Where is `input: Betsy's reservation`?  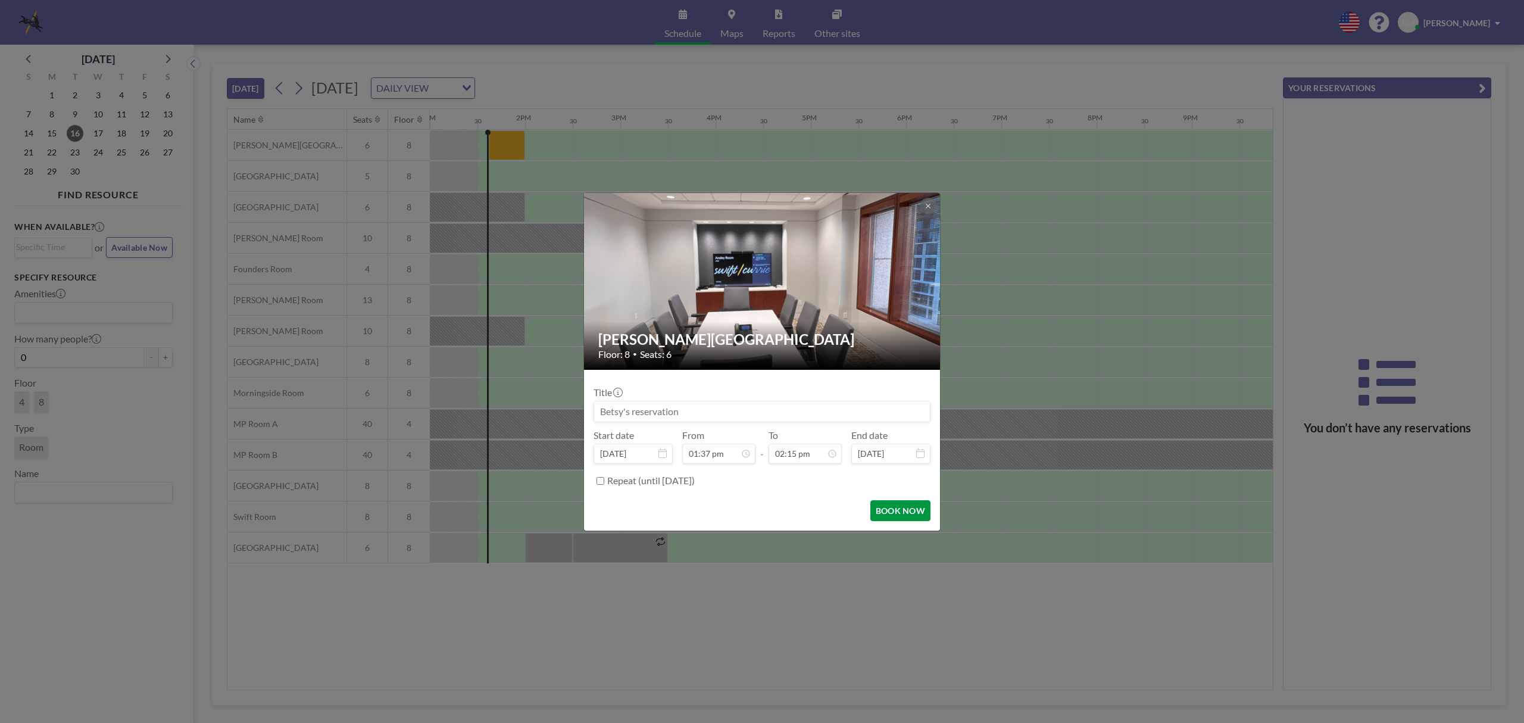 input: Betsy's reservation is located at coordinates (762, 411).